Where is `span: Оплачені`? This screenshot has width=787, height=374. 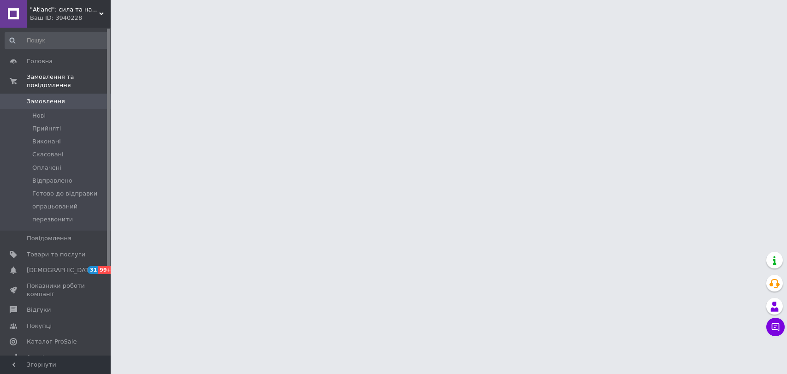 span: Оплачені is located at coordinates (47, 168).